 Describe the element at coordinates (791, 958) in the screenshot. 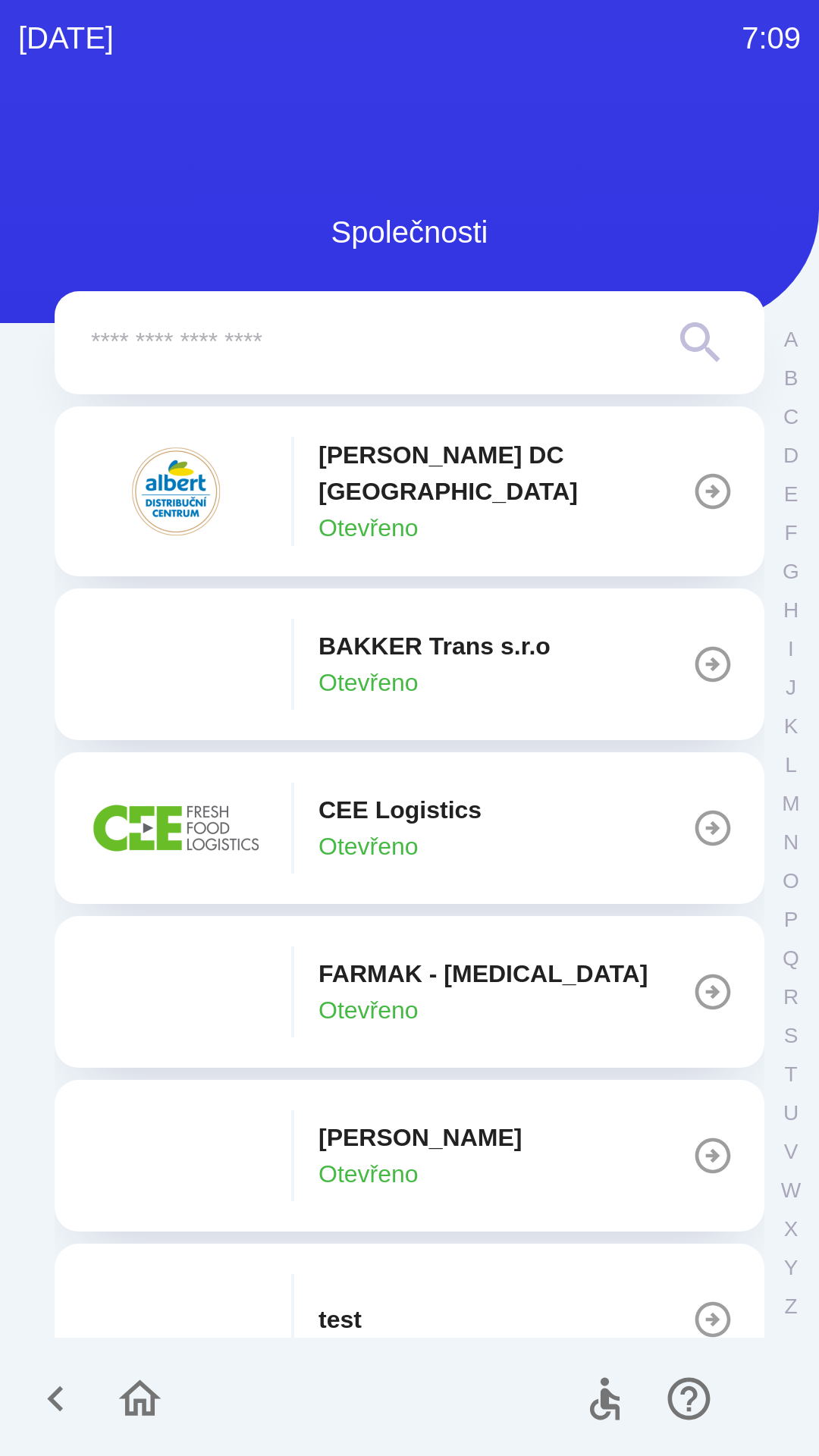

I see `p: Q` at that location.